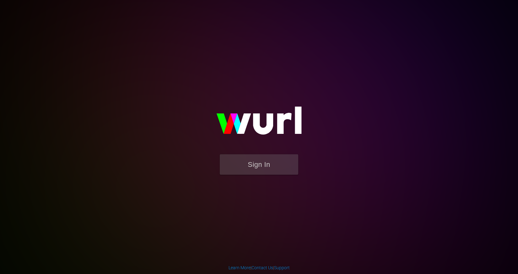 The height and width of the screenshot is (274, 518). I want to click on a: Learn More, so click(240, 268).